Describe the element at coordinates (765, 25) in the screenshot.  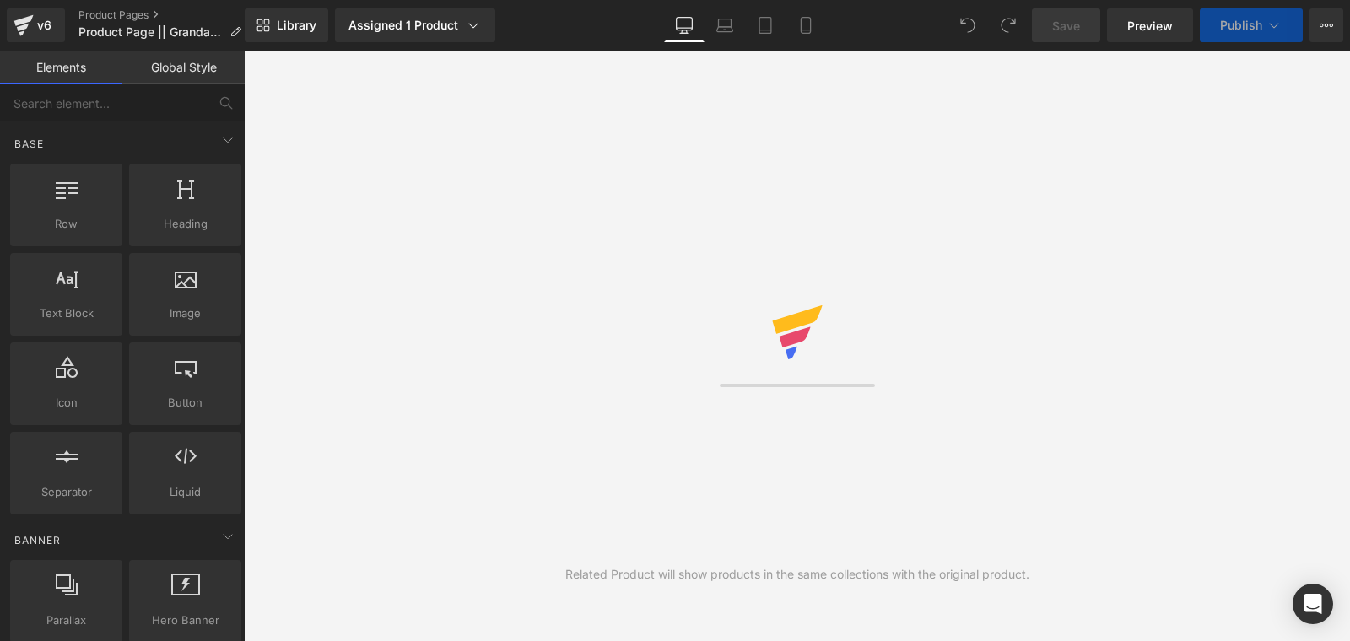
I see `a: Tablet` at that location.